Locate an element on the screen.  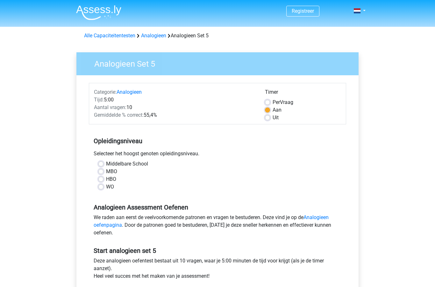
label: Uit is located at coordinates (276, 118).